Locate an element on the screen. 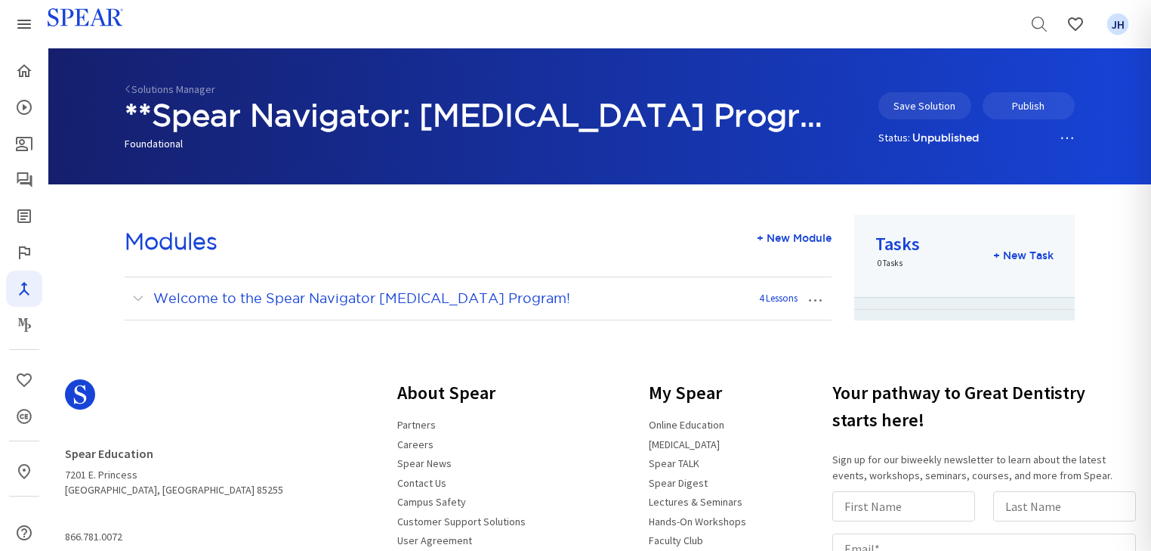 Image resolution: width=1151 pixels, height=551 pixels. a: Spear Logo is located at coordinates (174, 400).